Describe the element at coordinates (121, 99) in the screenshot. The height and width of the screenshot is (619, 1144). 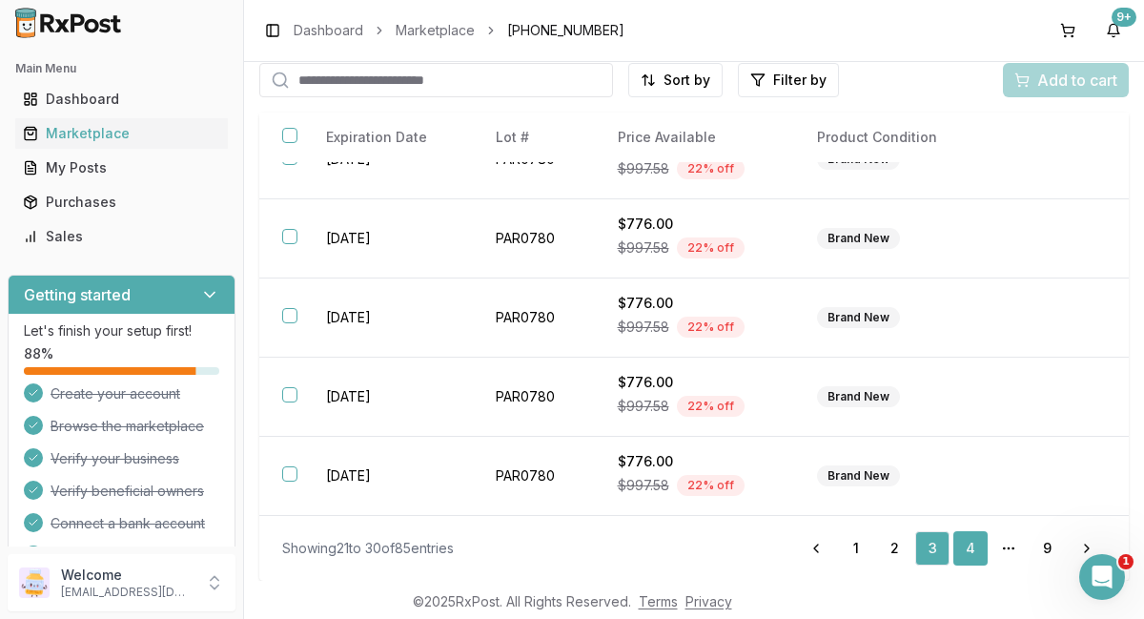
I see `div: Dashboard` at that location.